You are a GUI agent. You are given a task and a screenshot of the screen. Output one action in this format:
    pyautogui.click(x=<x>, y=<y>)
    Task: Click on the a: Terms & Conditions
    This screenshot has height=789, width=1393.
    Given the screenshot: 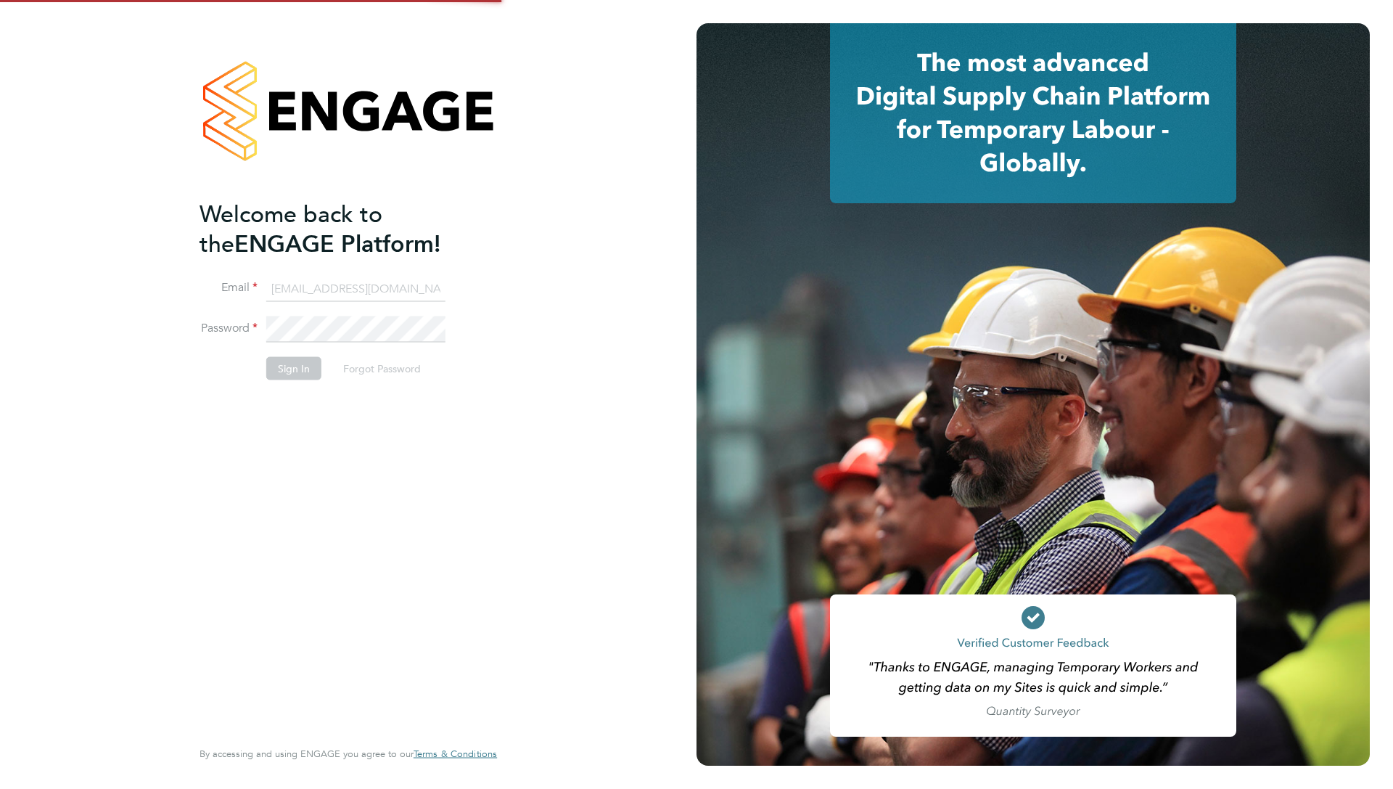 What is the action you would take?
    pyautogui.click(x=455, y=754)
    